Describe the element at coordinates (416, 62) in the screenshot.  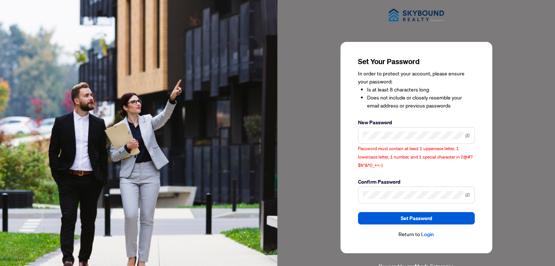
I see `h3: Set Your Password` at that location.